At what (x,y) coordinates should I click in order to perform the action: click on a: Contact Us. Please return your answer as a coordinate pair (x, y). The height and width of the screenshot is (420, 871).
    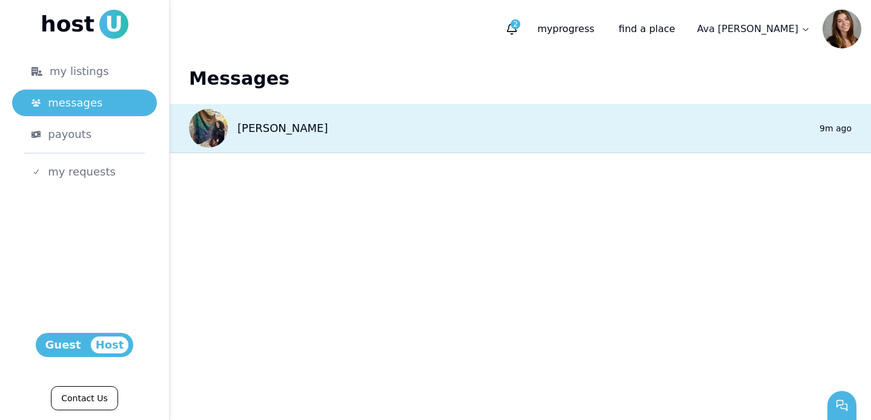
    Looking at the image, I should click on (84, 399).